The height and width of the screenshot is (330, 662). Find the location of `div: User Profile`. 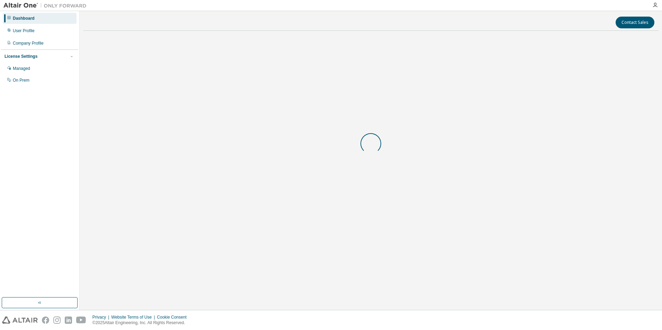

div: User Profile is located at coordinates (24, 31).